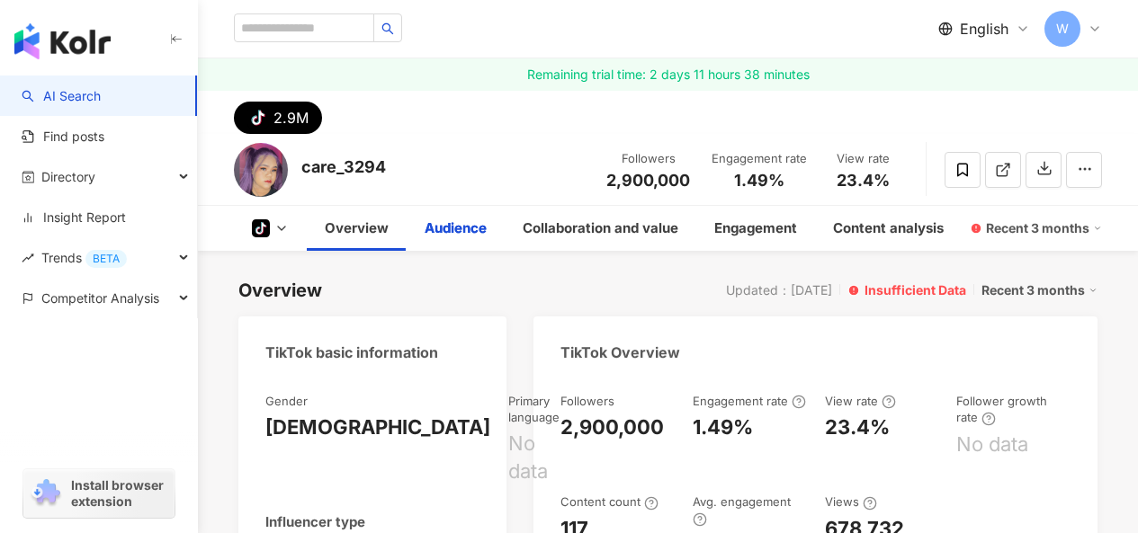 This screenshot has height=533, width=1138. I want to click on a: Insight Report, so click(74, 218).